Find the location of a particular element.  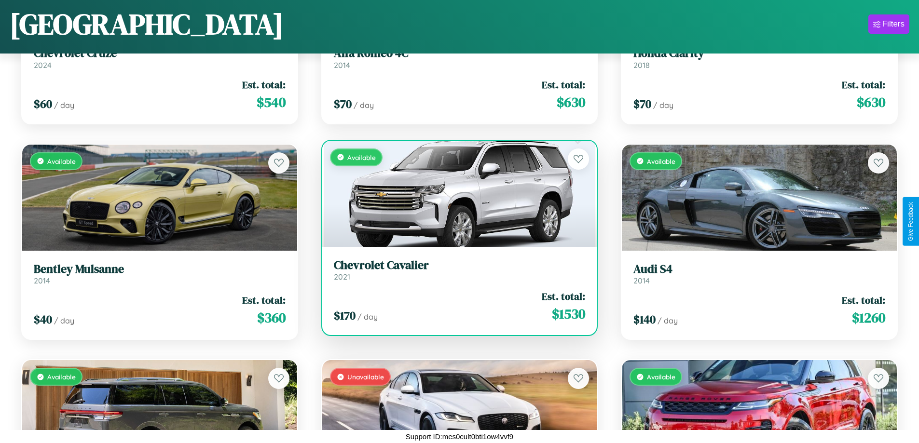

h3: Chevrolet Cruze is located at coordinates (160, 53).